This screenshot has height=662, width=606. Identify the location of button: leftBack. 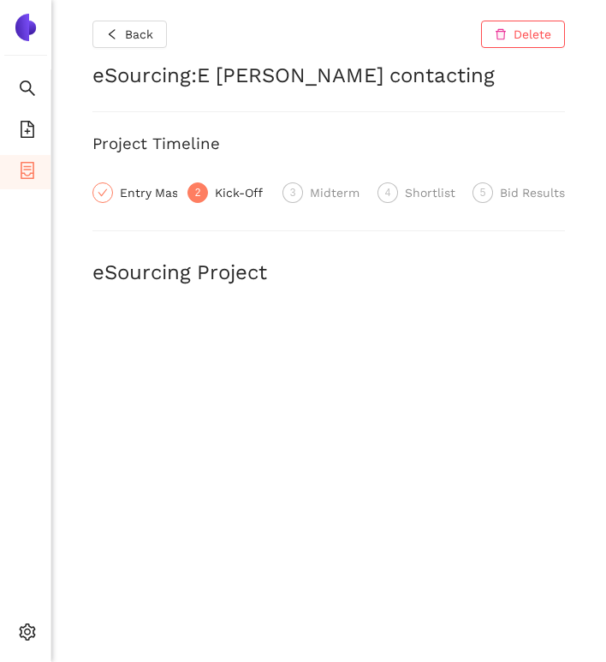
(129, 34).